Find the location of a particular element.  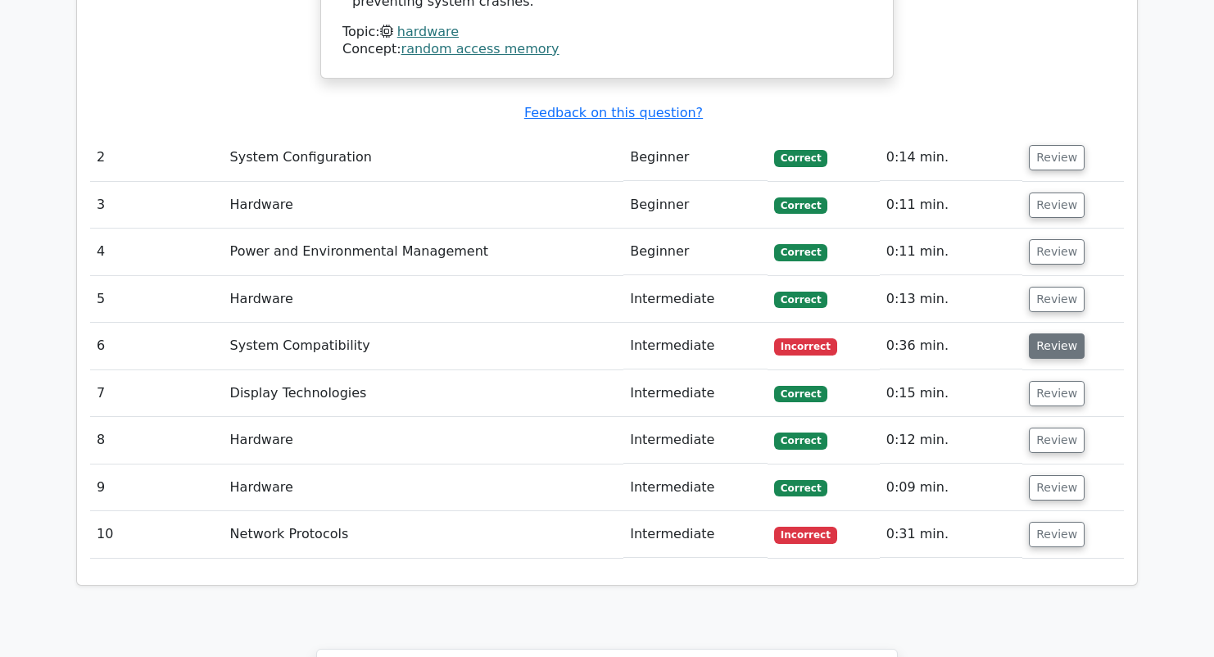

td: 9 is located at coordinates (156, 487).